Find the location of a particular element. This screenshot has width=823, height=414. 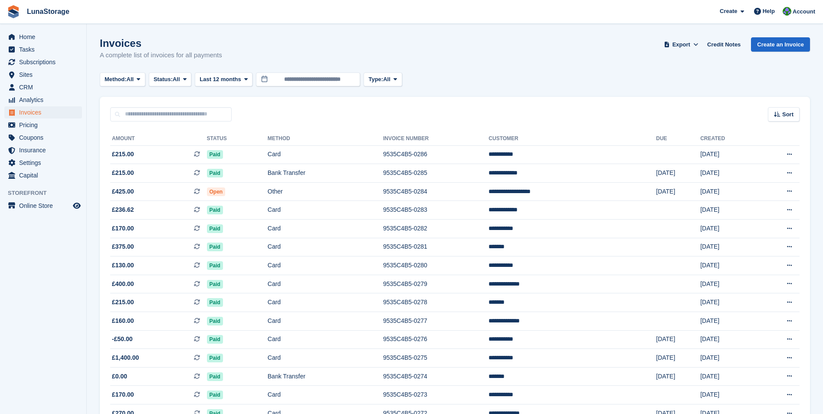

span: £425.00 is located at coordinates (123, 191).